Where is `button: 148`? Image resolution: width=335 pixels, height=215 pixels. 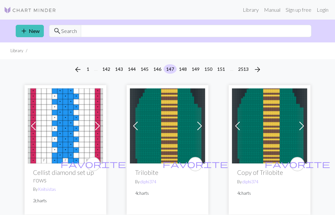 button: 148 is located at coordinates (183, 69).